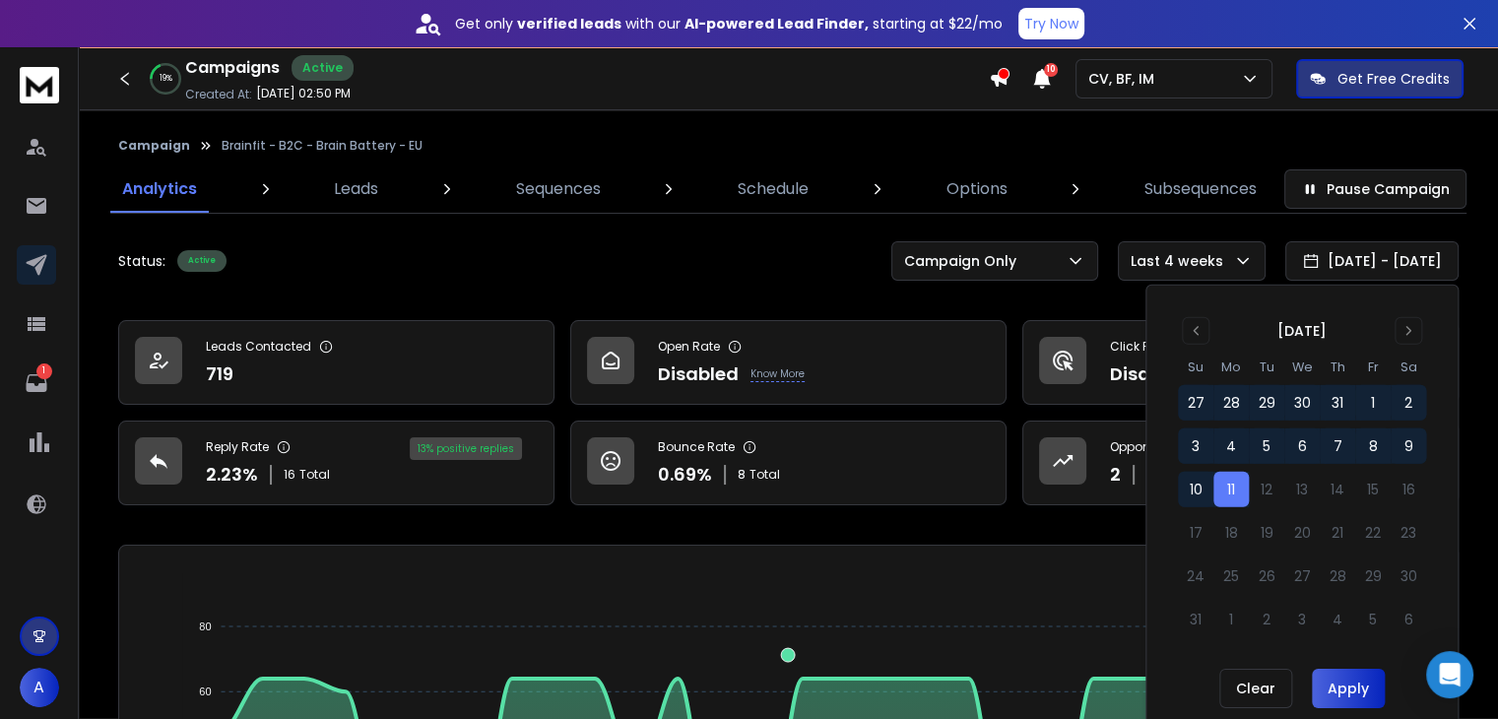  What do you see at coordinates (160, 189) in the screenshot?
I see `p: Analytics` at bounding box center [160, 189].